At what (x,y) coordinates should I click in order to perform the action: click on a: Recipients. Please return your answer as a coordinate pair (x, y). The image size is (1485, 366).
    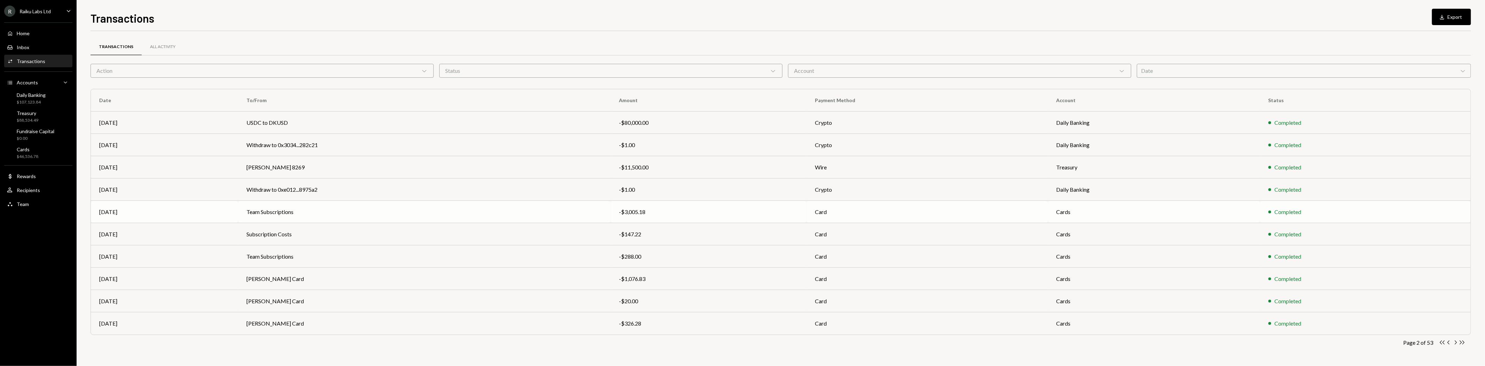
    Looking at the image, I should click on (38, 190).